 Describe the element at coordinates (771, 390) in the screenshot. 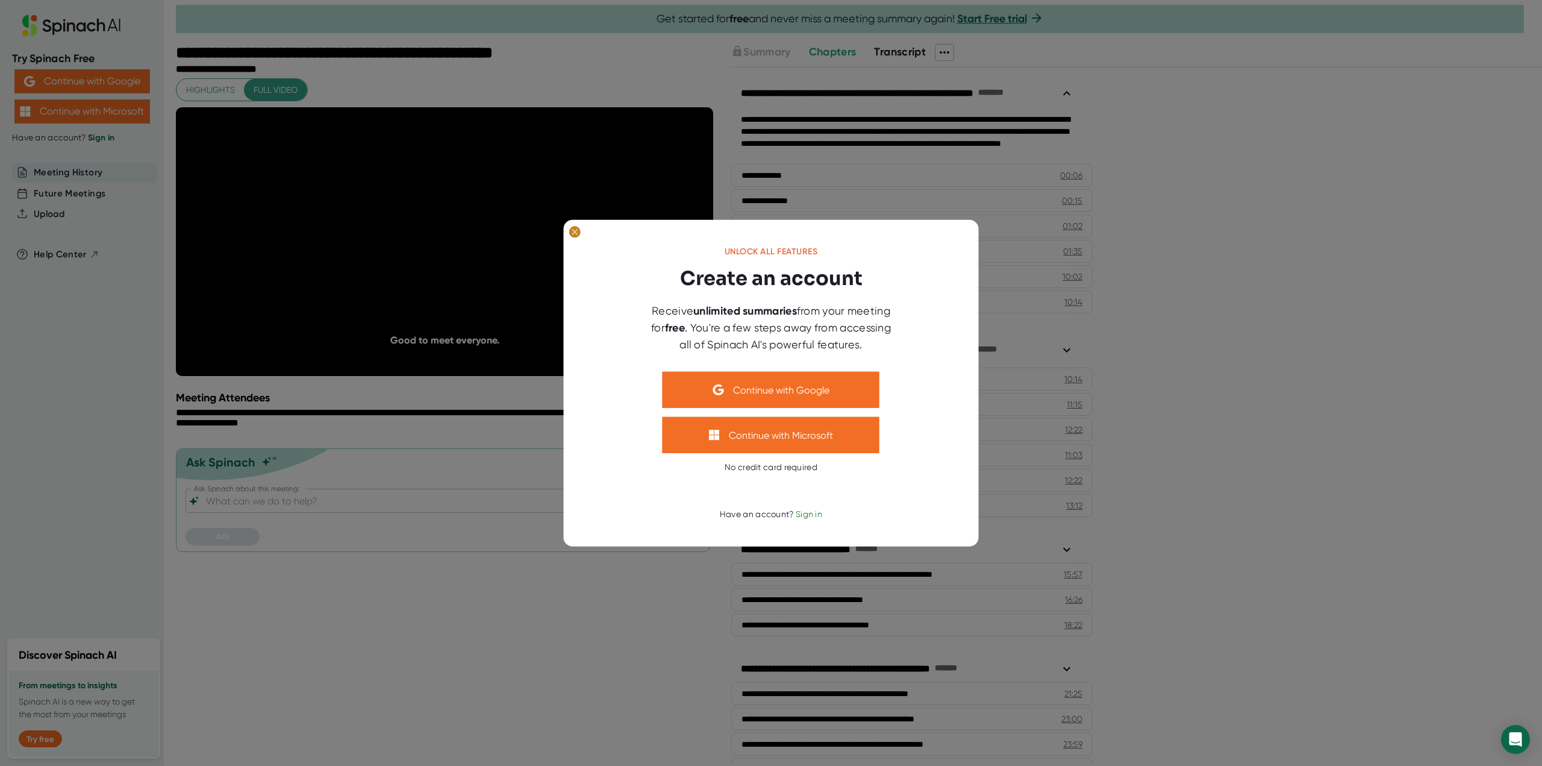

I see `button: Continue with Google` at that location.